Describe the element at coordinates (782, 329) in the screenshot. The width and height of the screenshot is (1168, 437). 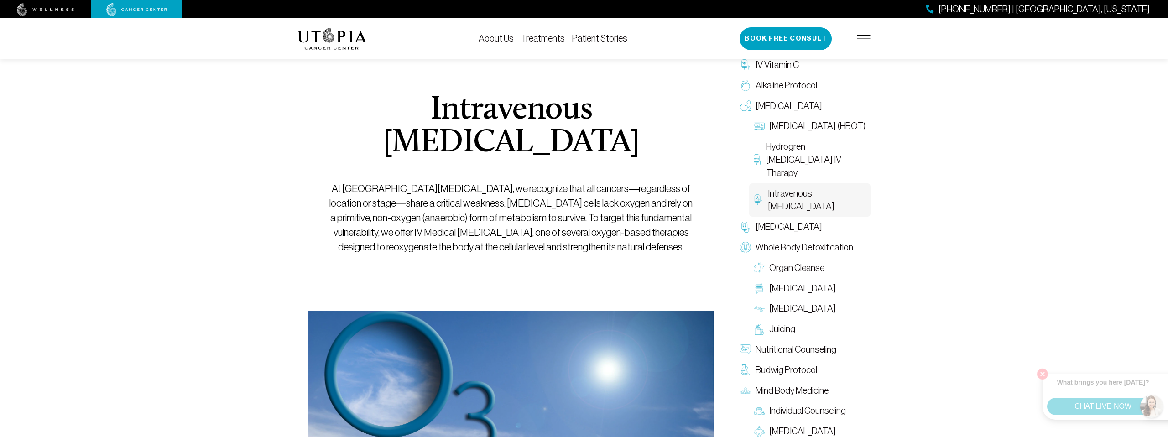
I see `span: Juicing` at that location.